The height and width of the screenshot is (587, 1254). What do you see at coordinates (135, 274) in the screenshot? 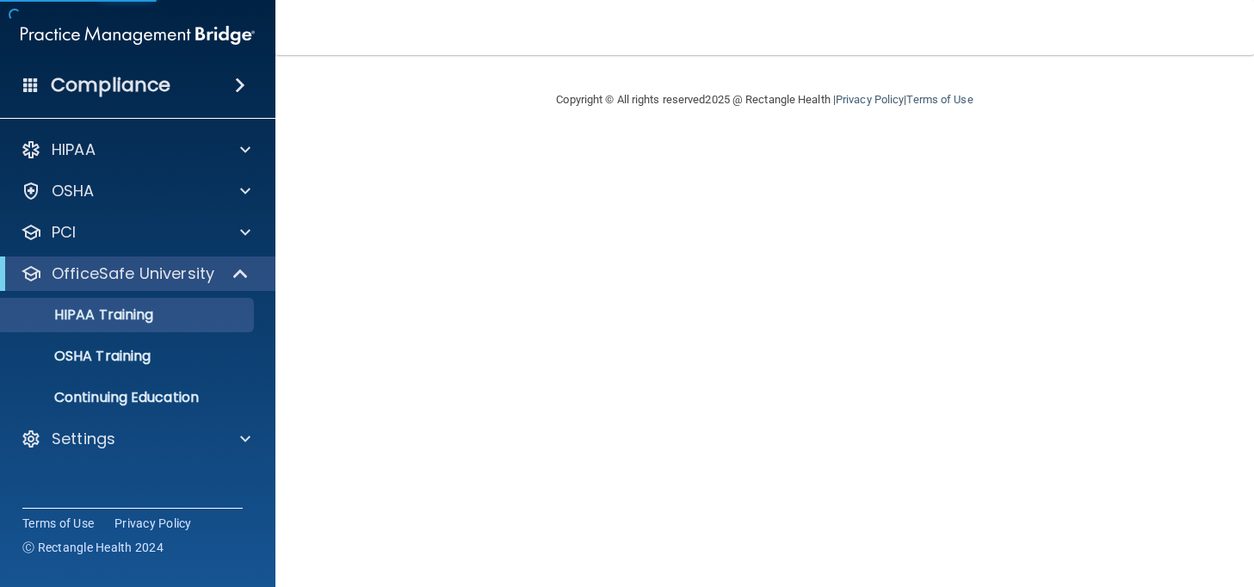
I see `a: OfficeSafe University` at bounding box center [135, 274].